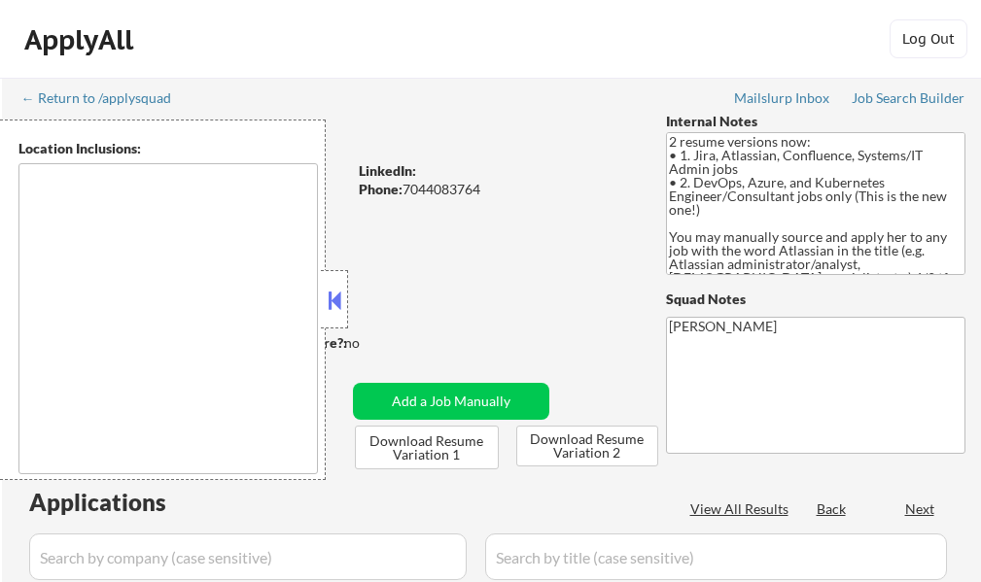 This screenshot has height=582, width=981. I want to click on a: ← Return to /applysquad, so click(105, 100).